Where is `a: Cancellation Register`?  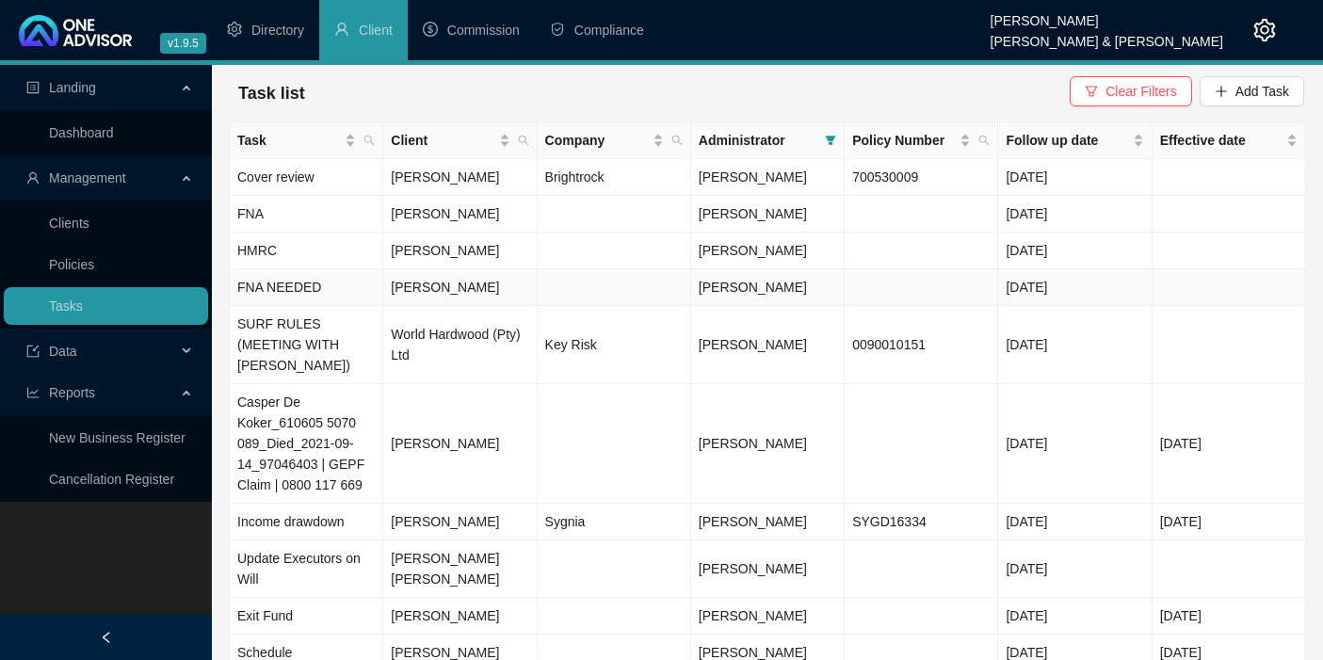
a: Cancellation Register is located at coordinates (111, 479).